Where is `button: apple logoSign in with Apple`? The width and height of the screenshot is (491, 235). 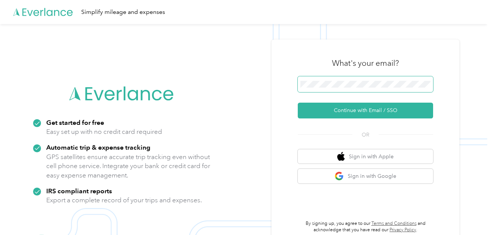
button: apple logoSign in with Apple is located at coordinates (366, 156).